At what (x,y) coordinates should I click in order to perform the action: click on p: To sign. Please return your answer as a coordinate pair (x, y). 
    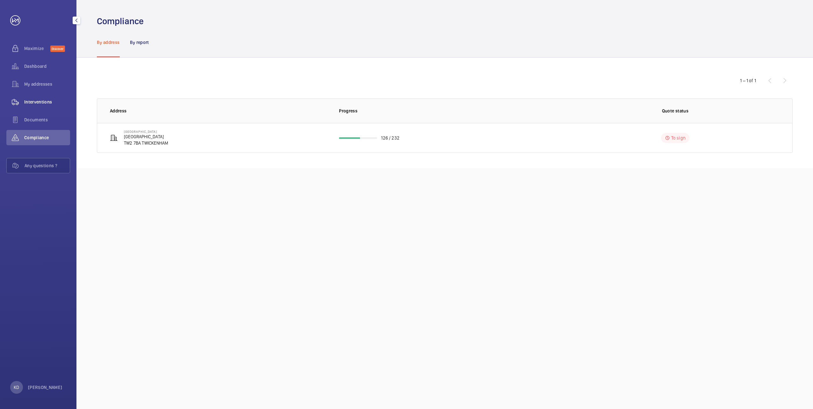
    Looking at the image, I should click on (679, 138).